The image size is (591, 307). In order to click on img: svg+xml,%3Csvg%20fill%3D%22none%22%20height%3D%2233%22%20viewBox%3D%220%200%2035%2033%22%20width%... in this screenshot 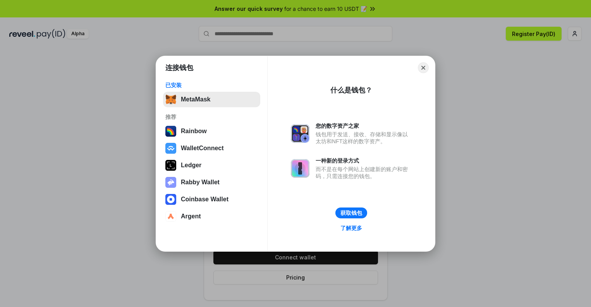, I will do `click(171, 100)`.